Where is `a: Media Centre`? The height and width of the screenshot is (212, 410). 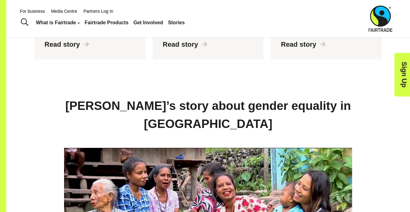 a: Media Centre is located at coordinates (64, 11).